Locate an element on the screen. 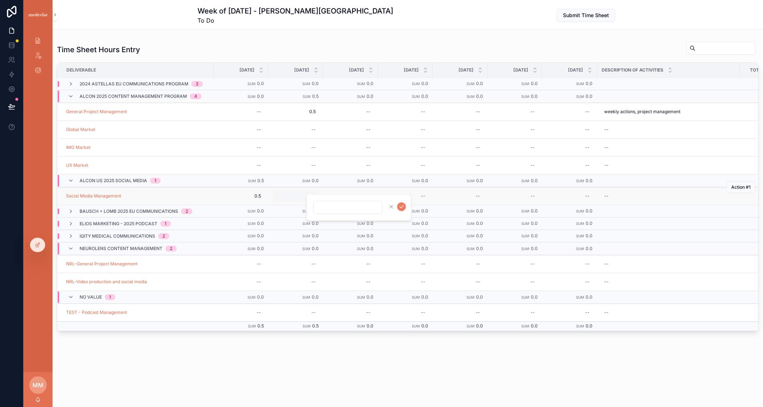  a: NRL-General Project Management is located at coordinates (102, 264).